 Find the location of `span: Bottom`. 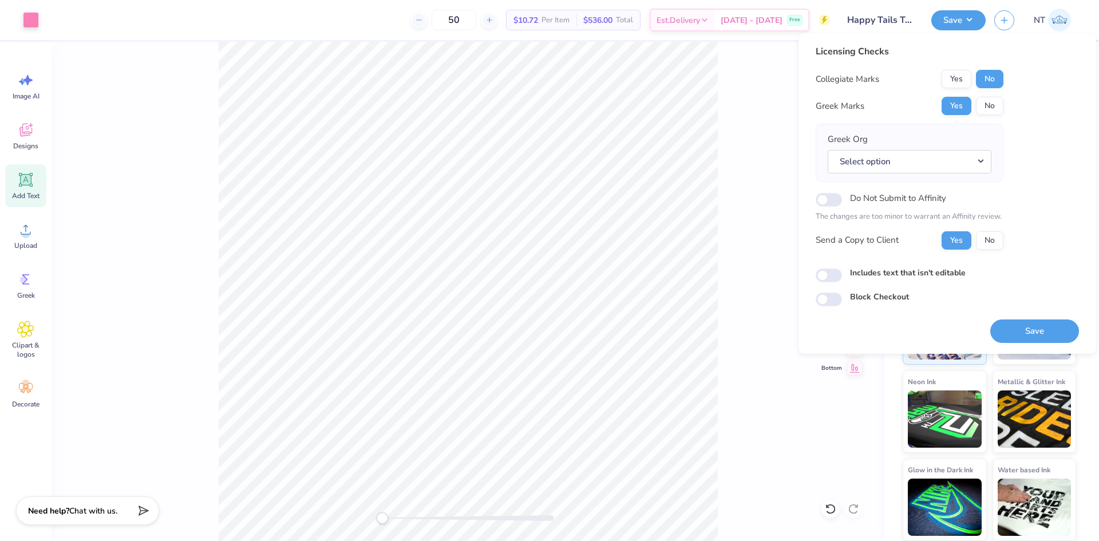

span: Bottom is located at coordinates (832, 368).